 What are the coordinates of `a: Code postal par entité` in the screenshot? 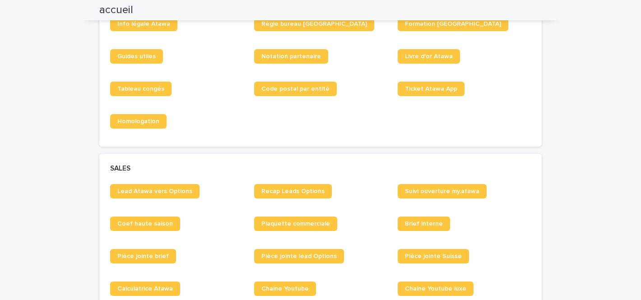 It's located at (295, 89).